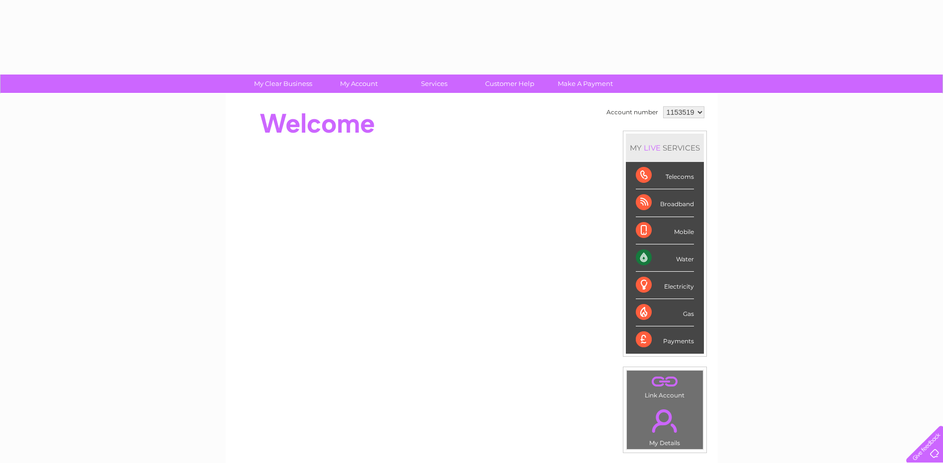  I want to click on a: My Clear Business, so click(283, 84).